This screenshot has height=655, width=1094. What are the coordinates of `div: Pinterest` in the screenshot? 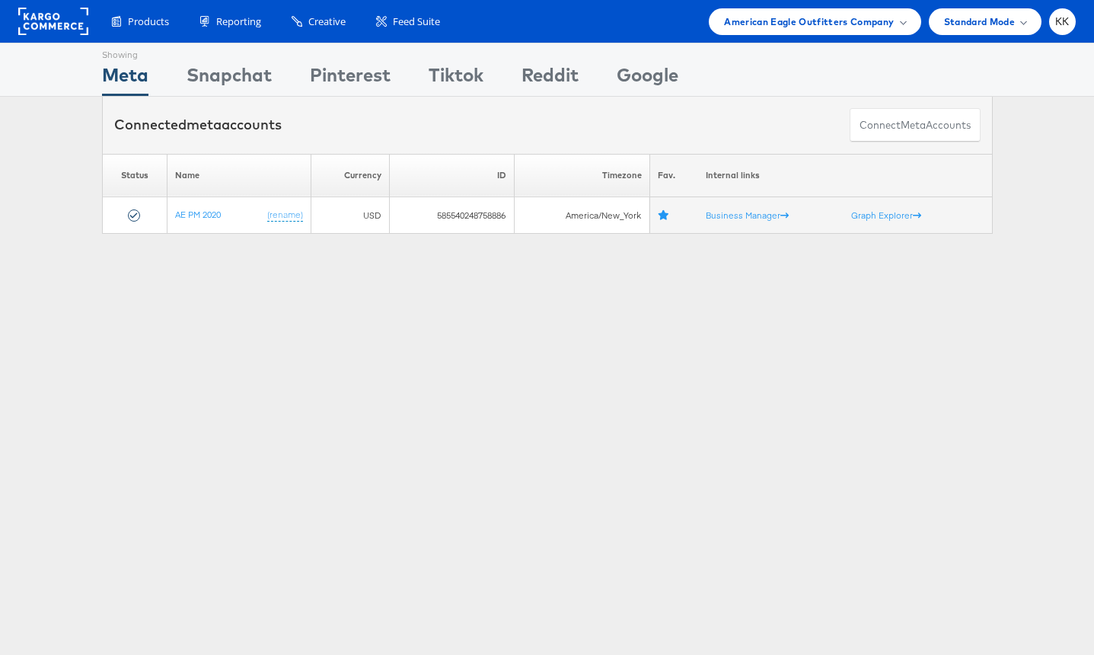 It's located at (350, 78).